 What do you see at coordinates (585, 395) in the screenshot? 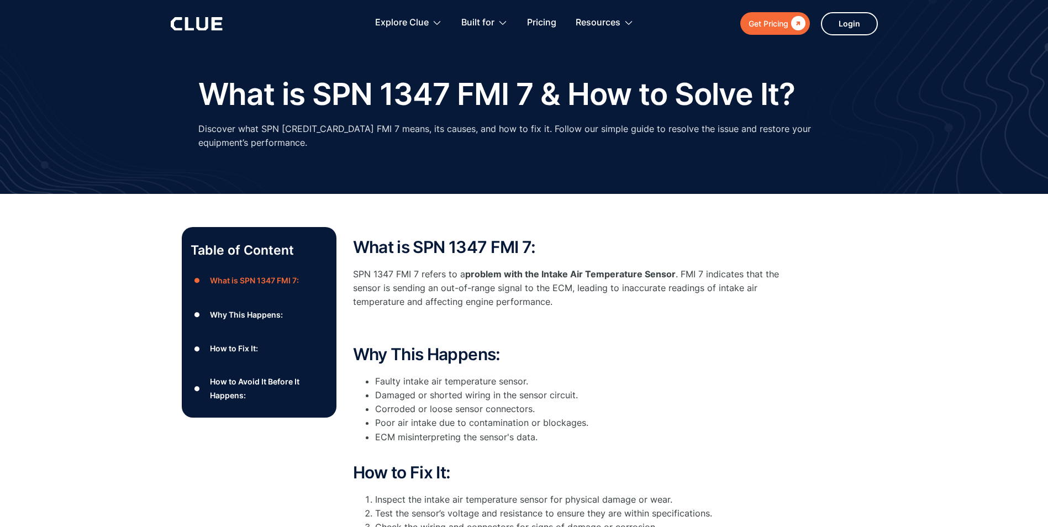
I see `li: Damaged or shorted wiring in the sensor circuit.` at bounding box center [585, 395].